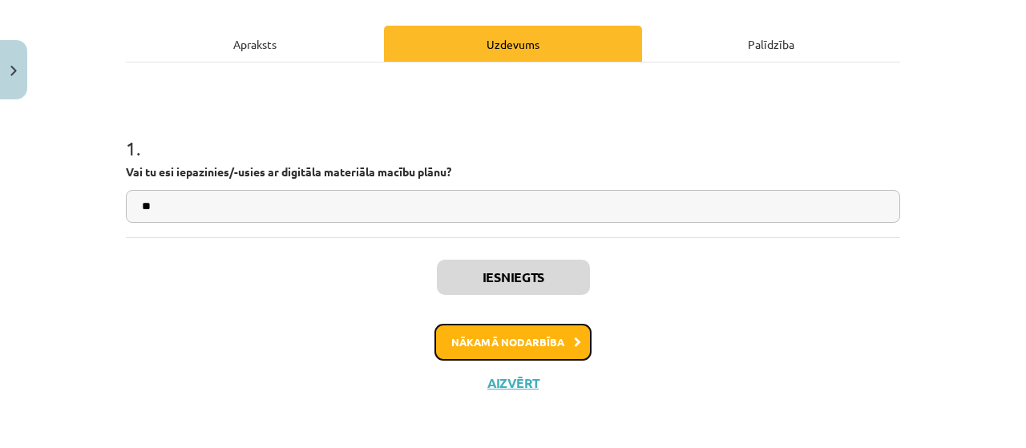 This screenshot has width=1026, height=448. What do you see at coordinates (513, 43) in the screenshot?
I see `div: Uzdevums` at bounding box center [513, 43].